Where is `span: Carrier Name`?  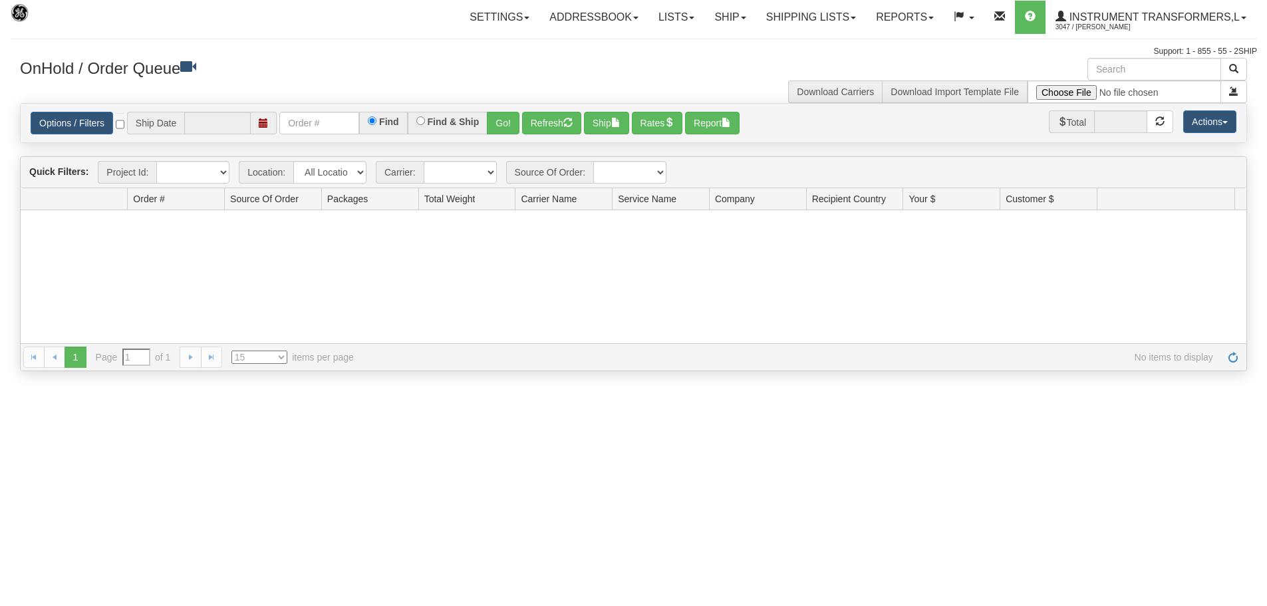
span: Carrier Name is located at coordinates (549, 199).